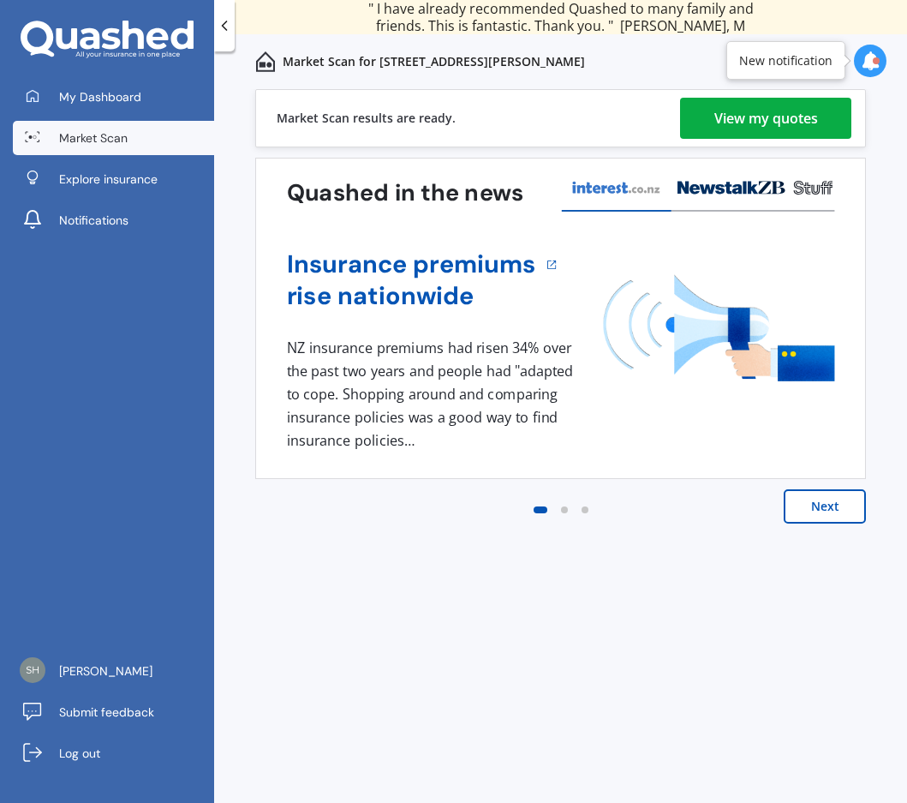 This screenshot has height=803, width=907. I want to click on div: New notification, so click(785, 61).